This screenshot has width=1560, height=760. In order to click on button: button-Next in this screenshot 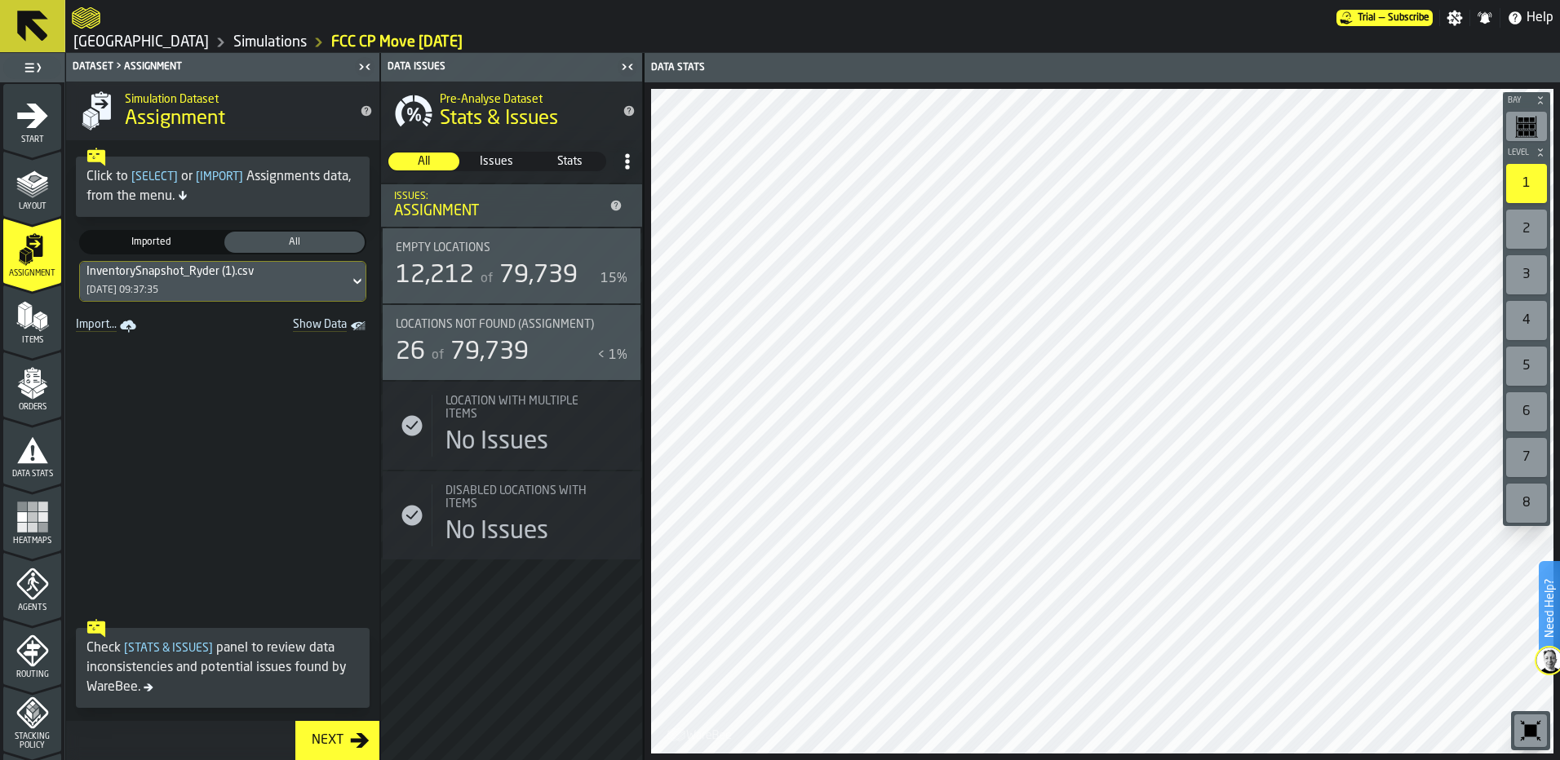, I will do `click(337, 741)`.